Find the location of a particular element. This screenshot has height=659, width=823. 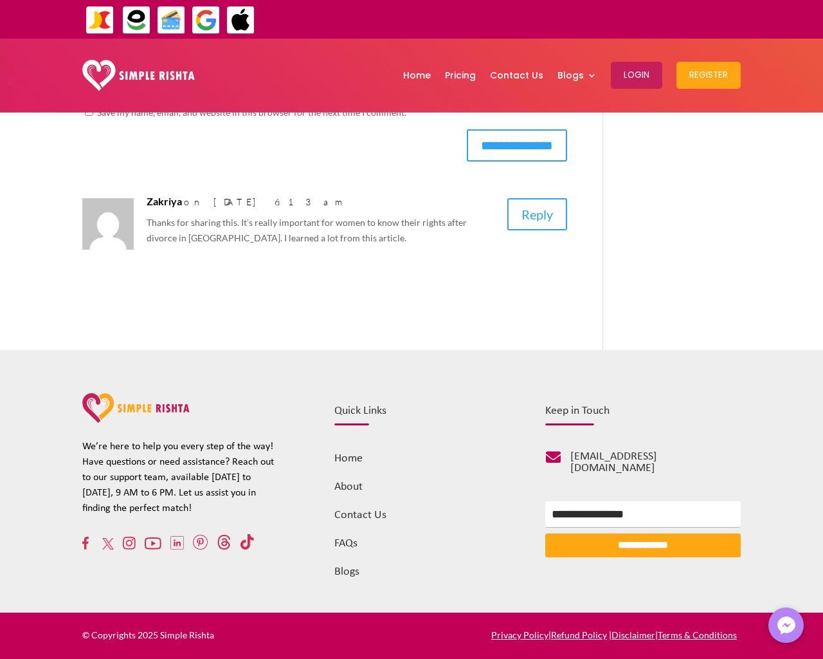

span: Privacy Policy is located at coordinates (520, 634).